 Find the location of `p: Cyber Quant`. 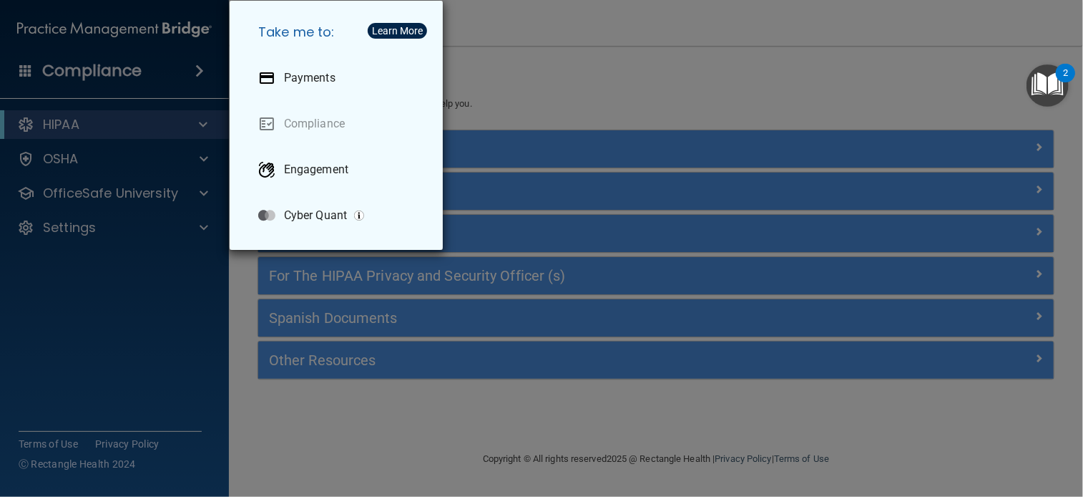

p: Cyber Quant is located at coordinates (316, 215).